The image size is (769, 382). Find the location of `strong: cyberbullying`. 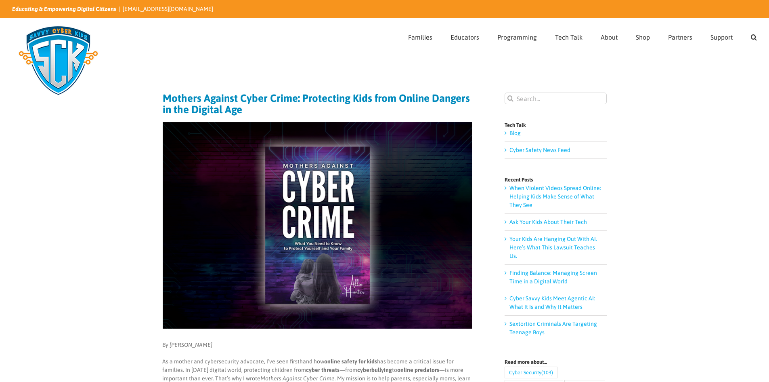

strong: cyberbullying is located at coordinates (375, 370).